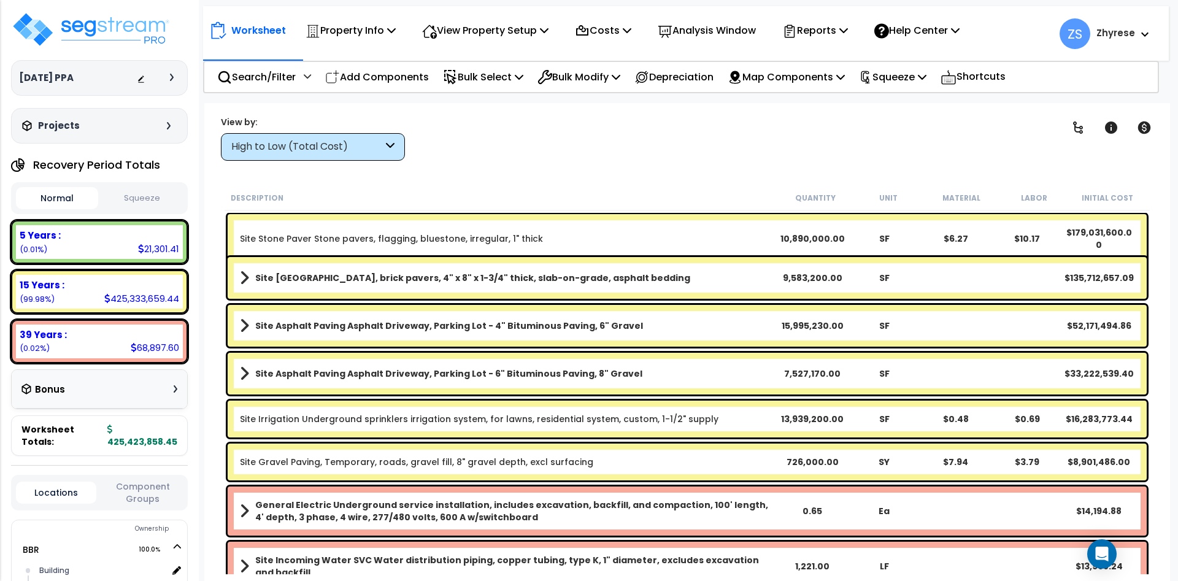 The height and width of the screenshot is (581, 1178). Describe the element at coordinates (1027, 462) in the screenshot. I see `div: $3.79` at that location.